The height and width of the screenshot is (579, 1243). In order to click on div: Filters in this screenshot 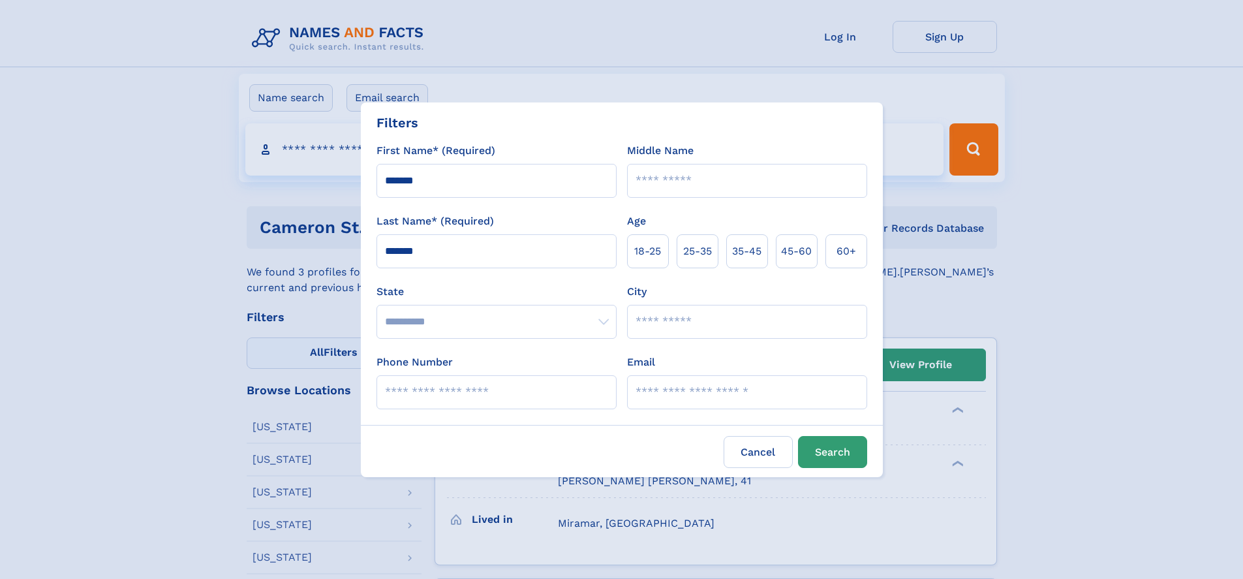, I will do `click(397, 123)`.